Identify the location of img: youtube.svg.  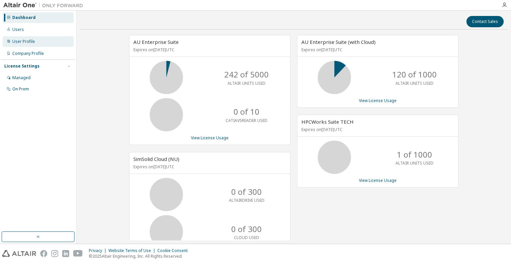
(78, 254).